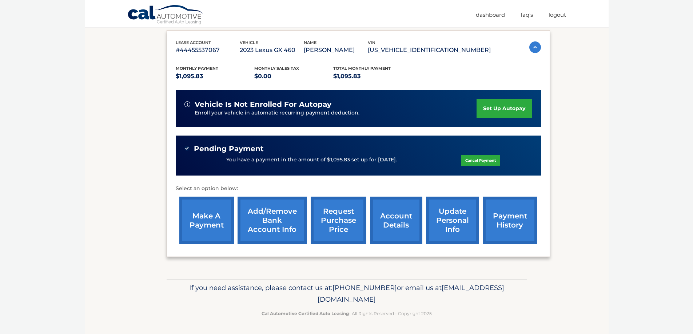  I want to click on img: check-green.svg, so click(187, 148).